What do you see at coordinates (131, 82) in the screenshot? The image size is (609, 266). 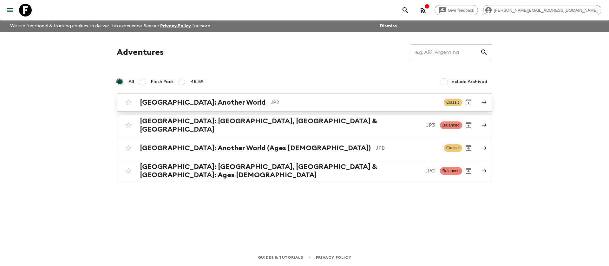 I see `span: All` at bounding box center [131, 82].